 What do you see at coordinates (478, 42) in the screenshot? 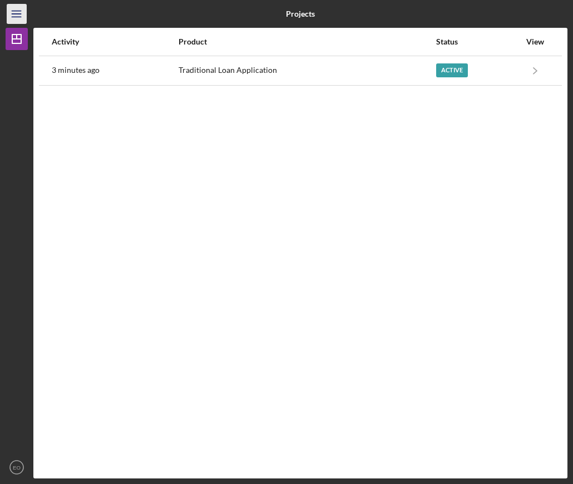
I see `div: Status` at bounding box center [478, 42].